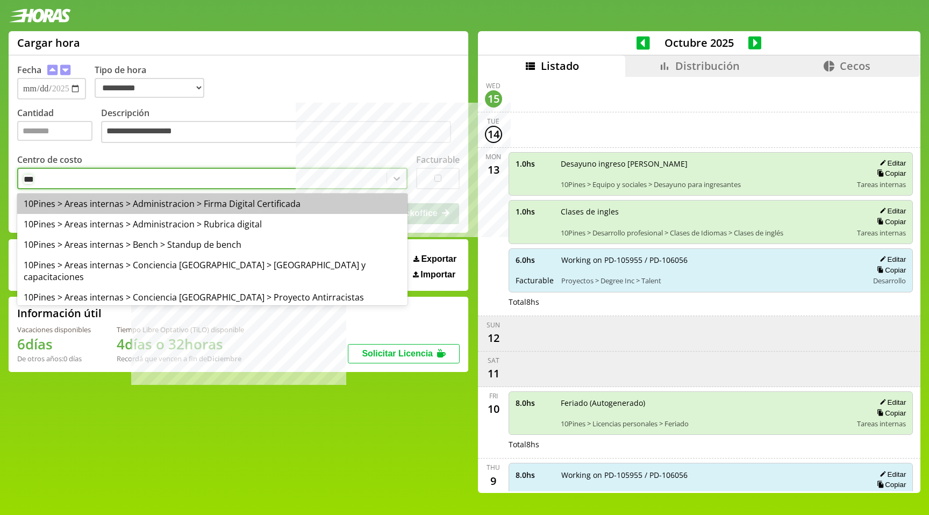 This screenshot has width=929, height=515. What do you see at coordinates (54, 344) in the screenshot?
I see `h1: 6 días` at bounding box center [54, 344].